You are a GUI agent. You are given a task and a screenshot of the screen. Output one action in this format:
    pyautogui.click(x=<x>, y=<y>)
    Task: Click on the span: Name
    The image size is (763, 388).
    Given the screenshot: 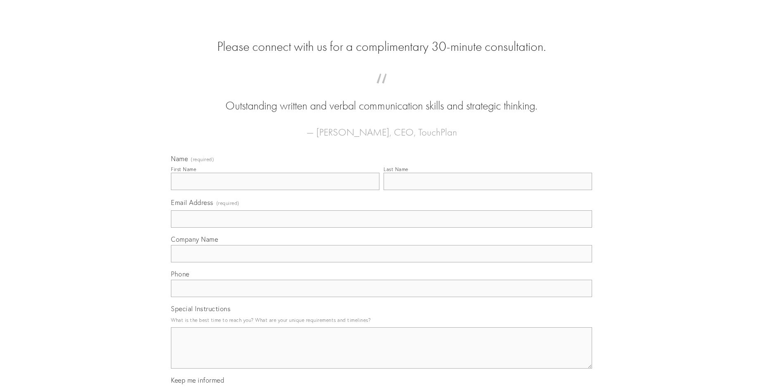 What is the action you would take?
    pyautogui.click(x=179, y=159)
    